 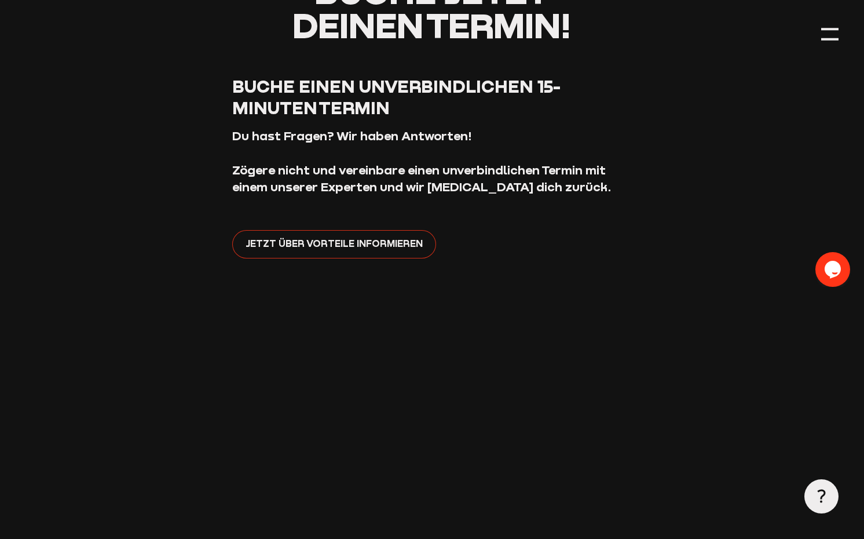 What do you see at coordinates (334, 244) in the screenshot?
I see `a: Jetzt über Vorteile informieren` at bounding box center [334, 244].